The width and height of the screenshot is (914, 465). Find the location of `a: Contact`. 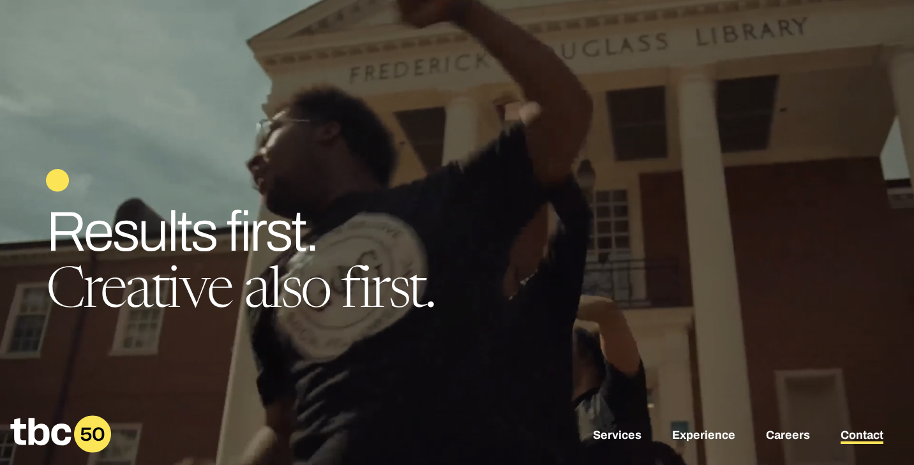

a: Contact is located at coordinates (862, 437).